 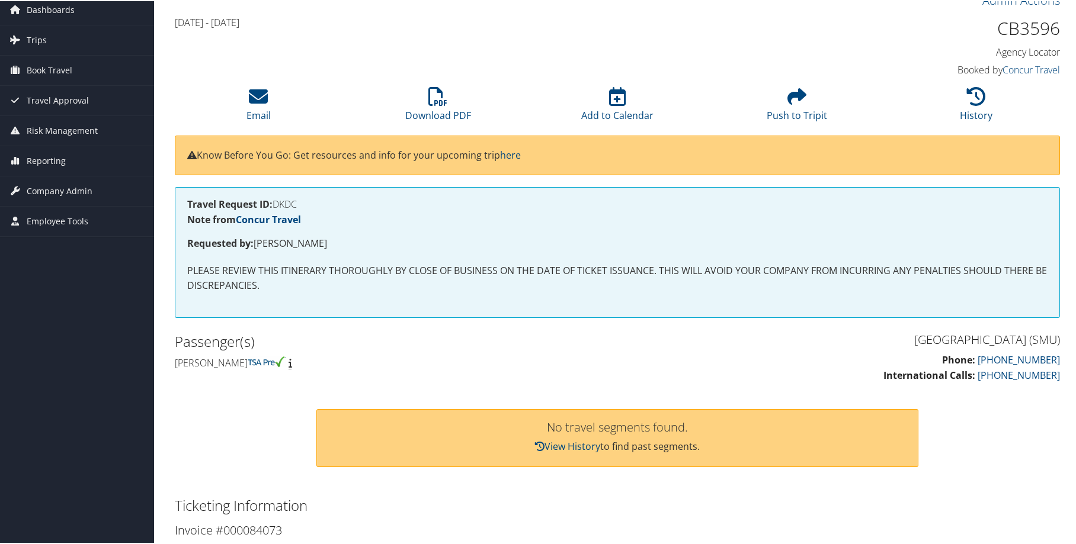 What do you see at coordinates (617, 277) in the screenshot?
I see `p: PLEASE REVIEW THIS ITINERARY THOROUGHLY BY CLOSE OF BUSINESS ON THE DATE OF TICKET ISSUANCE. THIS...` at bounding box center [617, 277].